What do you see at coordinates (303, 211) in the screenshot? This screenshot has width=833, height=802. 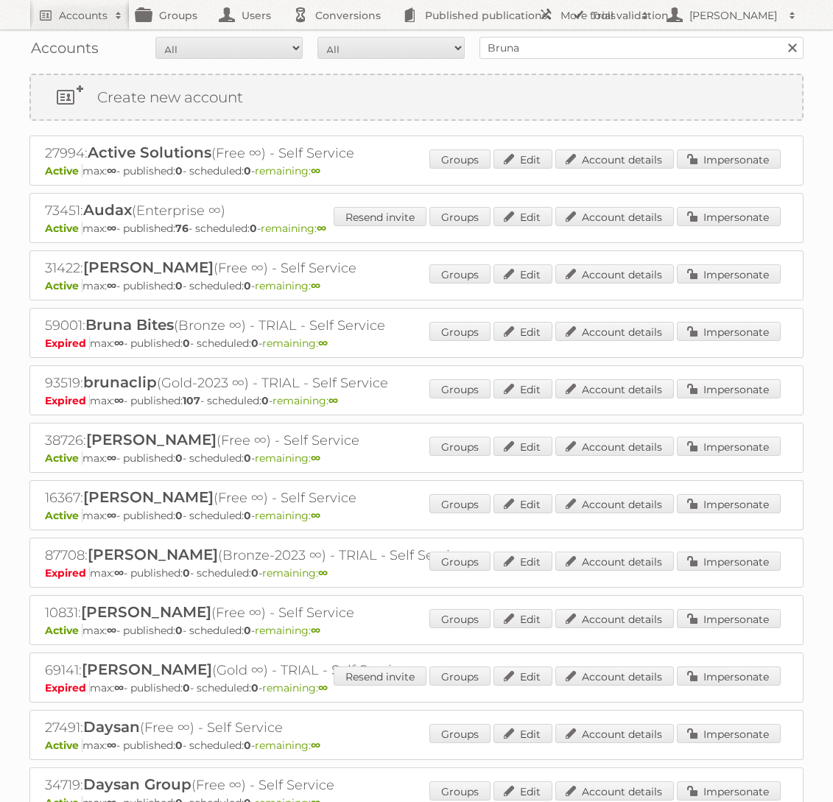 I see `h2: 73451: (Enterprise ∞)` at bounding box center [303, 211].